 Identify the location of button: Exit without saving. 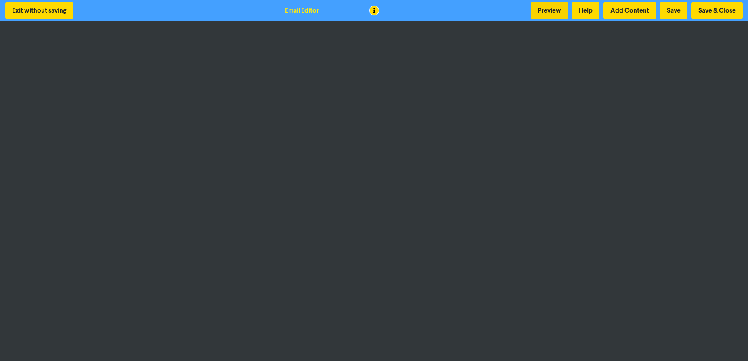
(39, 11).